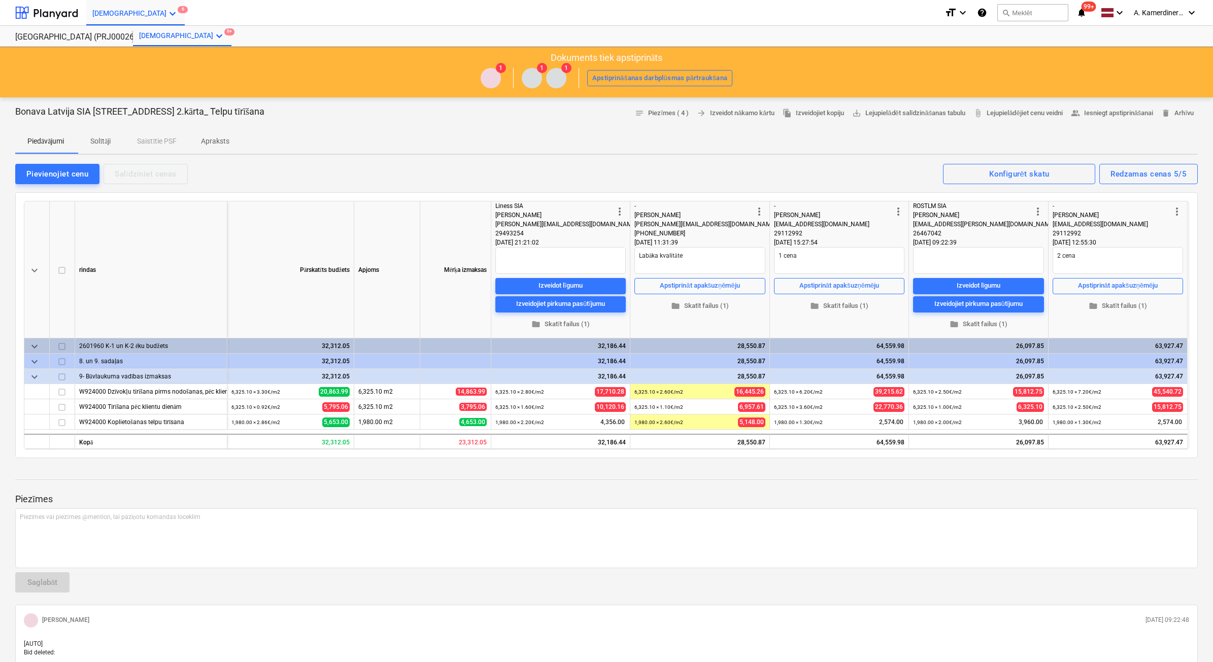 Image resolution: width=1213 pixels, height=662 pixels. Describe the element at coordinates (46, 141) in the screenshot. I see `p: Piedāvājumi` at that location.